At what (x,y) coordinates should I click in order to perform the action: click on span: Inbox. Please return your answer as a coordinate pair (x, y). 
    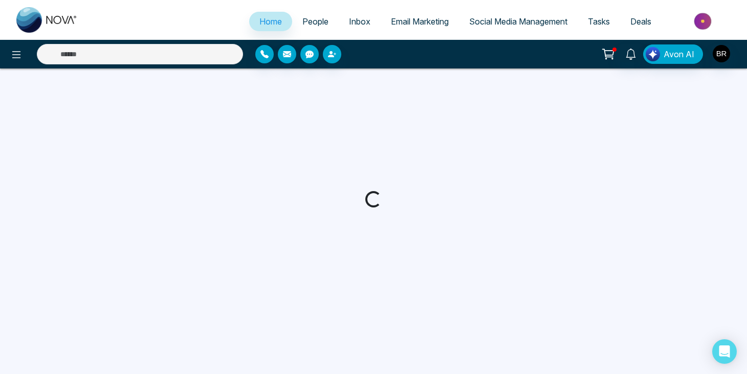
    Looking at the image, I should click on (360, 21).